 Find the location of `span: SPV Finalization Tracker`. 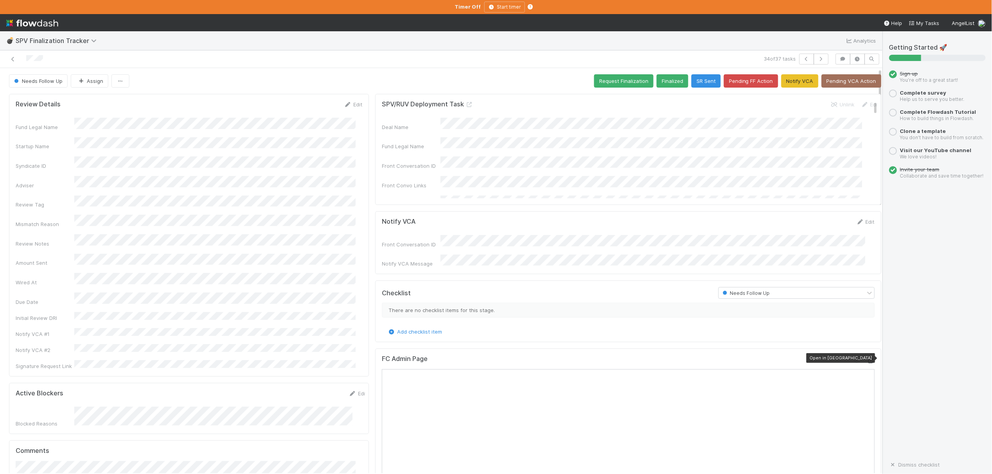

span: SPV Finalization Tracker is located at coordinates (58, 41).